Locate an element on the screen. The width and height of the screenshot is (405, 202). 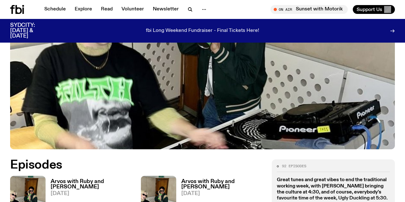
a: Newsletter is located at coordinates (166, 9).